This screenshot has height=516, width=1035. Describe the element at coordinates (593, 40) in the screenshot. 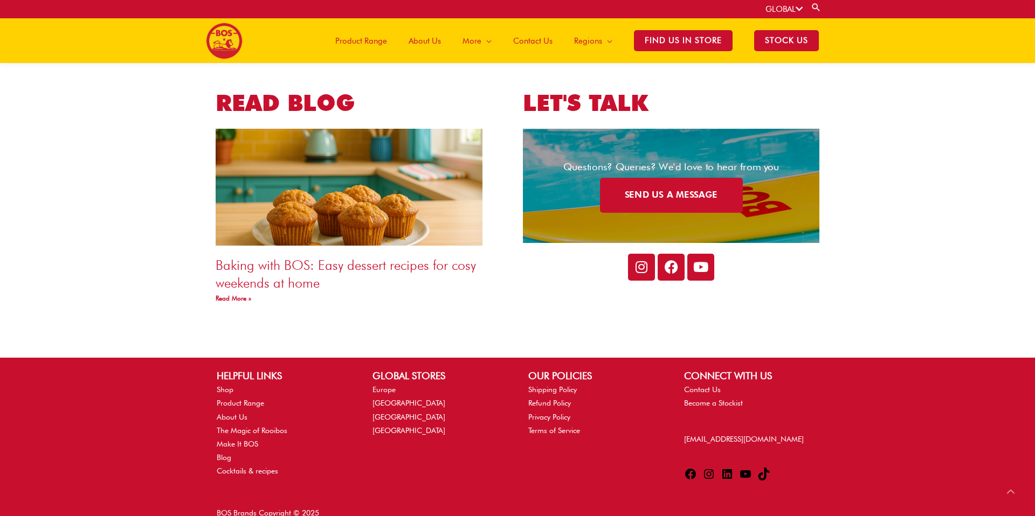

I see `a: Regions` at that location.